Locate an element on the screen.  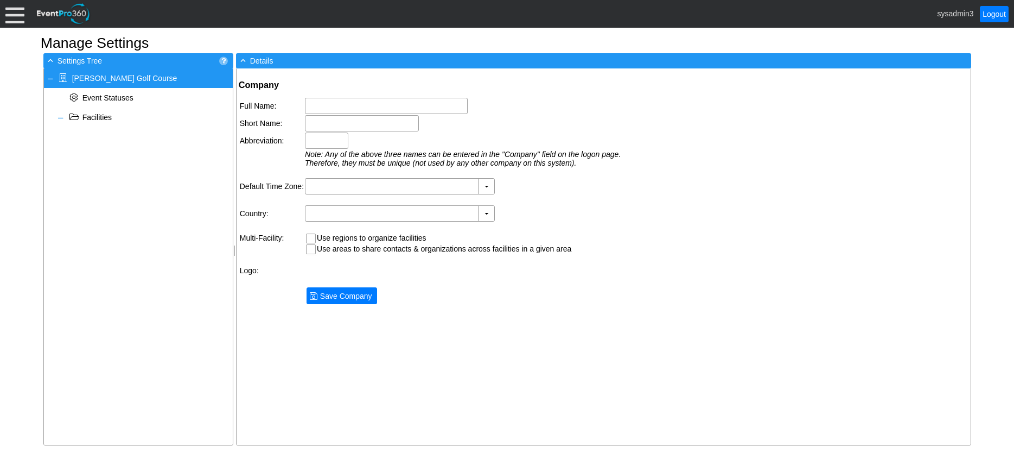
td: Logo: is located at coordinates (272, 270).